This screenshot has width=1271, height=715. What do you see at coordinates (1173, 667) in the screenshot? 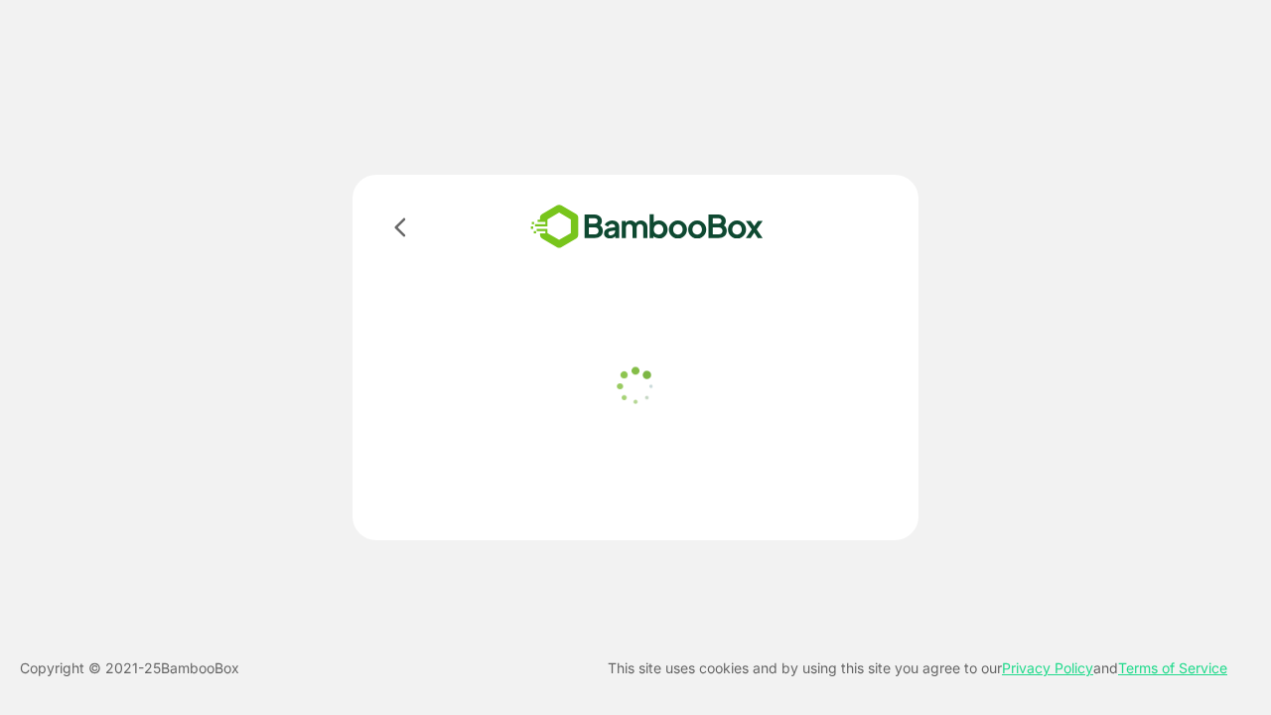
I see `a: Terms of Service` at bounding box center [1173, 667].